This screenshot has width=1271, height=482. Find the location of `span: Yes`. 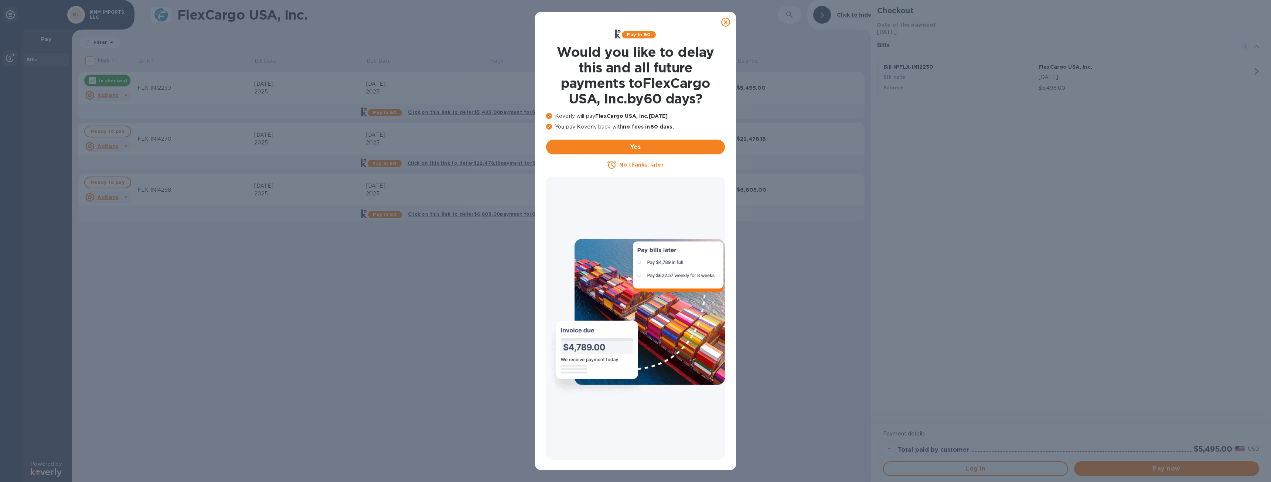

span: Yes is located at coordinates (635, 147).